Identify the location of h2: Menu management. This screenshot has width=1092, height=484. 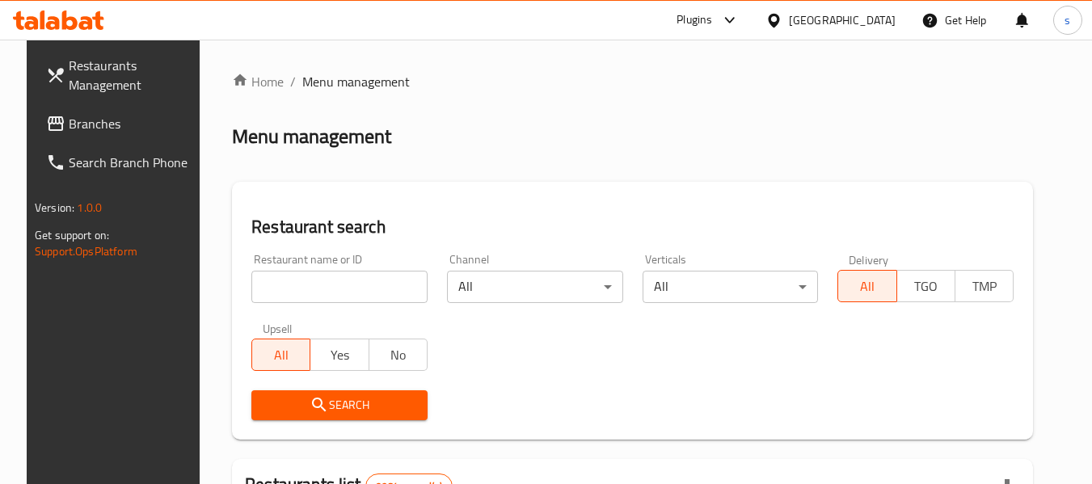
(311, 137).